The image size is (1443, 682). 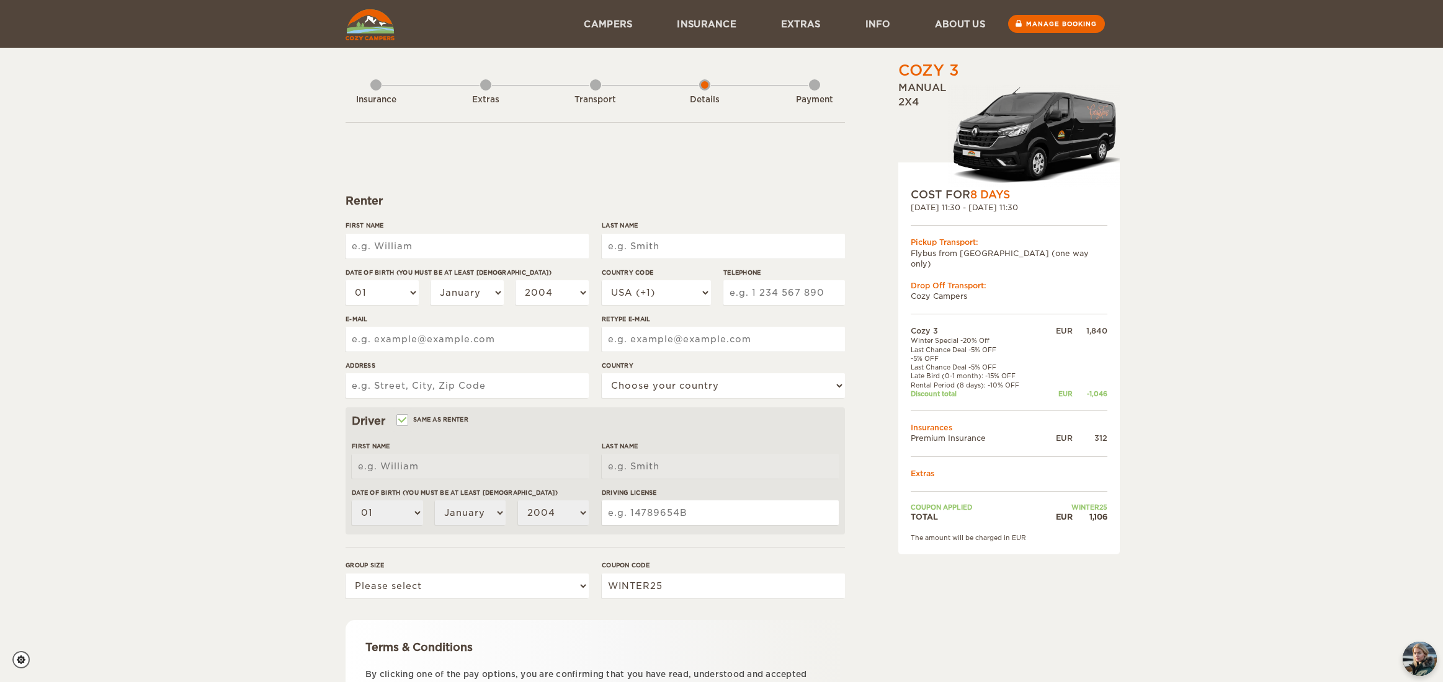 I want to click on div: 1,106, so click(x=1090, y=517).